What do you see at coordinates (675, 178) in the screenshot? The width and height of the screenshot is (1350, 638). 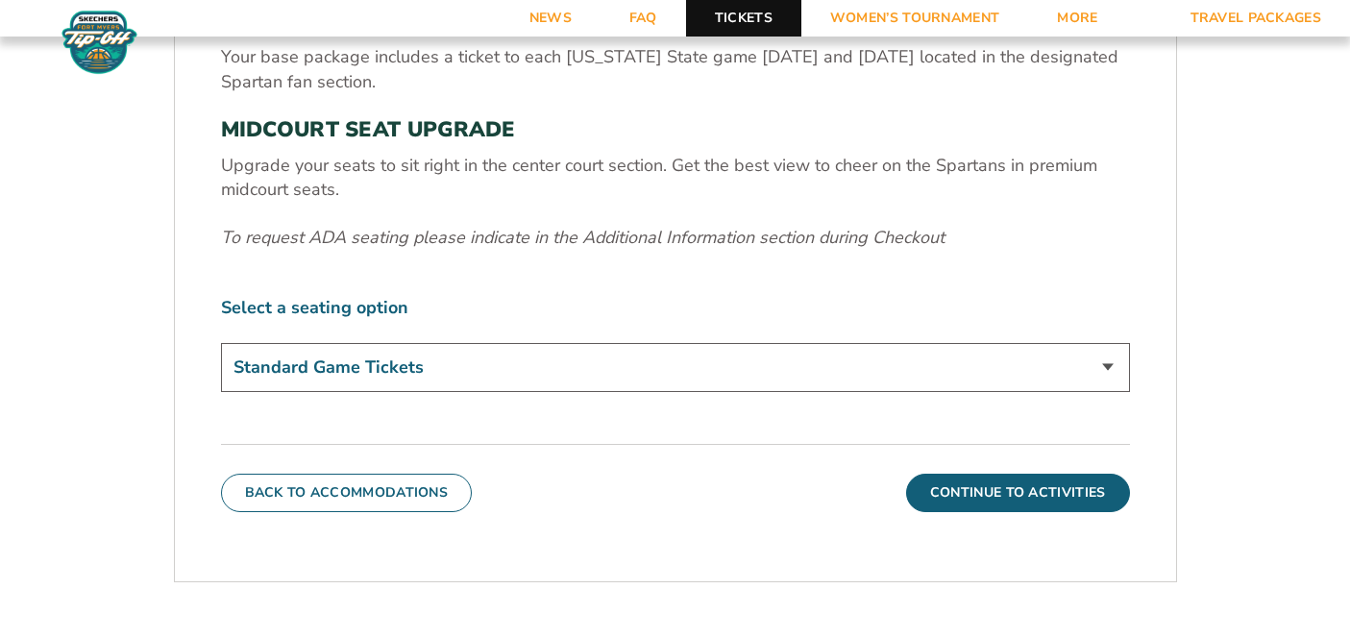 I see `p: Upgrade your seats to sit right in the center court section. Get the best view to cheer on the Sp...` at bounding box center [675, 178].